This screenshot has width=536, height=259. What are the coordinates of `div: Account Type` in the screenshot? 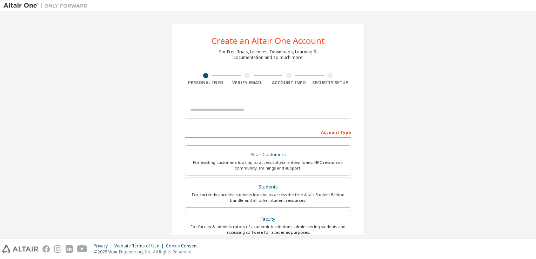 It's located at (268, 132).